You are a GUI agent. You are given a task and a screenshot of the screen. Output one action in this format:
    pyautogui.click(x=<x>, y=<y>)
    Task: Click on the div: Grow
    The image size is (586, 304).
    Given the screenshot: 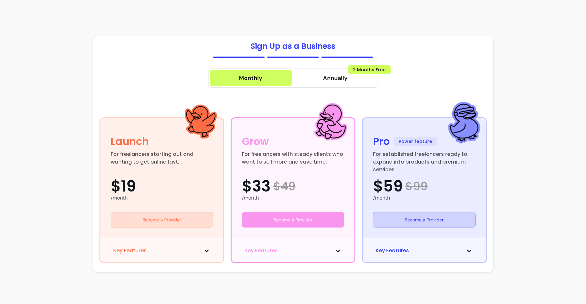 What is the action you would take?
    pyautogui.click(x=255, y=141)
    